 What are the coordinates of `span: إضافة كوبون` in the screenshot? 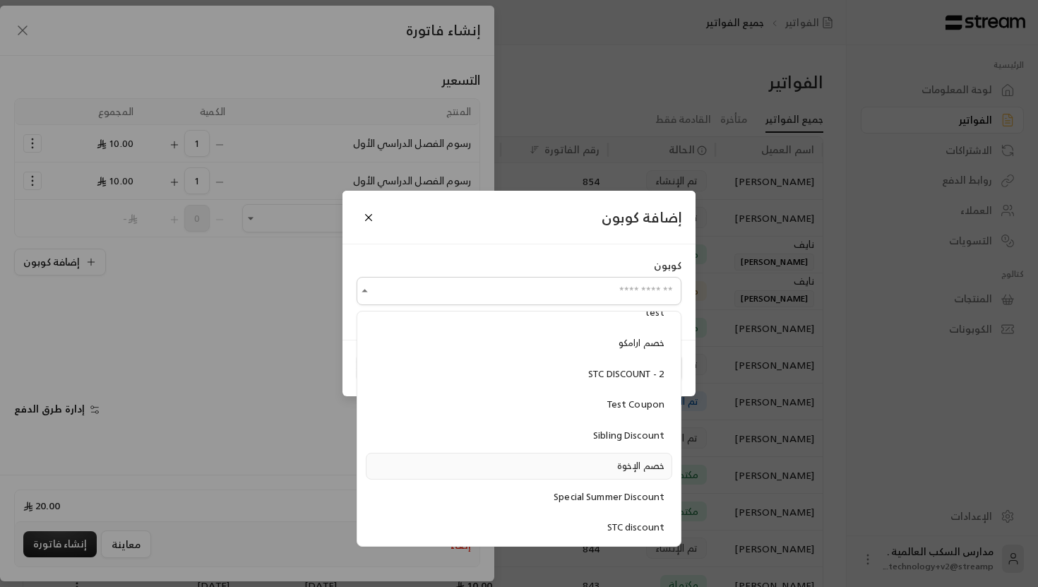 It's located at (641, 217).